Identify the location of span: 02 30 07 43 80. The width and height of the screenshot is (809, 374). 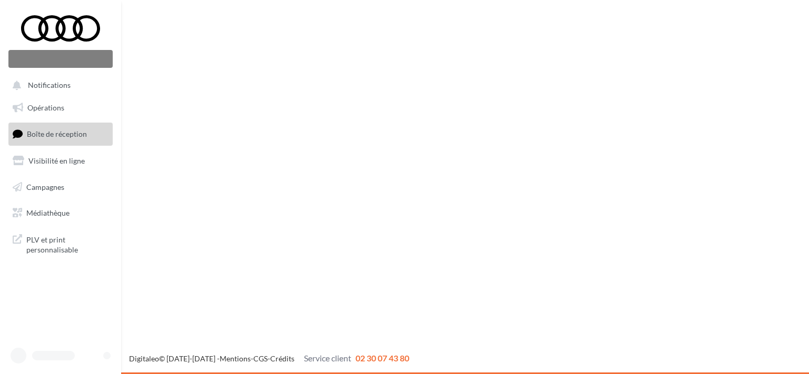
(382, 358).